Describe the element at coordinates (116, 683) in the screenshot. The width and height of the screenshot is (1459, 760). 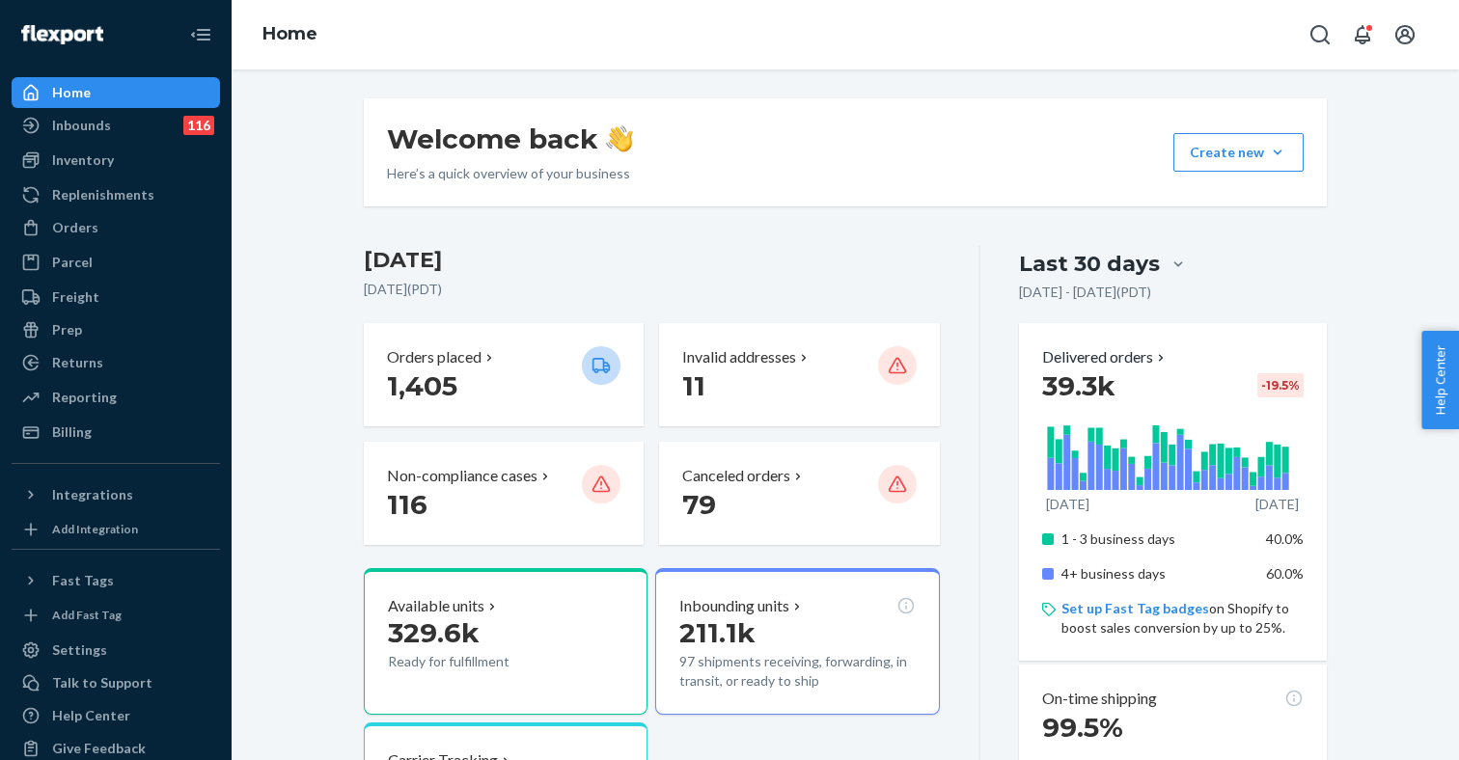
I see `a: Talk to Support` at that location.